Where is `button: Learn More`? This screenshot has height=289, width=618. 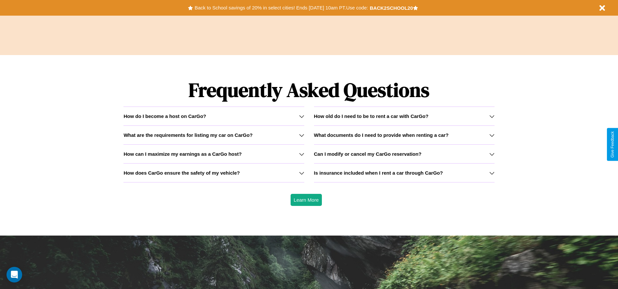 button: Learn More is located at coordinates (306, 200).